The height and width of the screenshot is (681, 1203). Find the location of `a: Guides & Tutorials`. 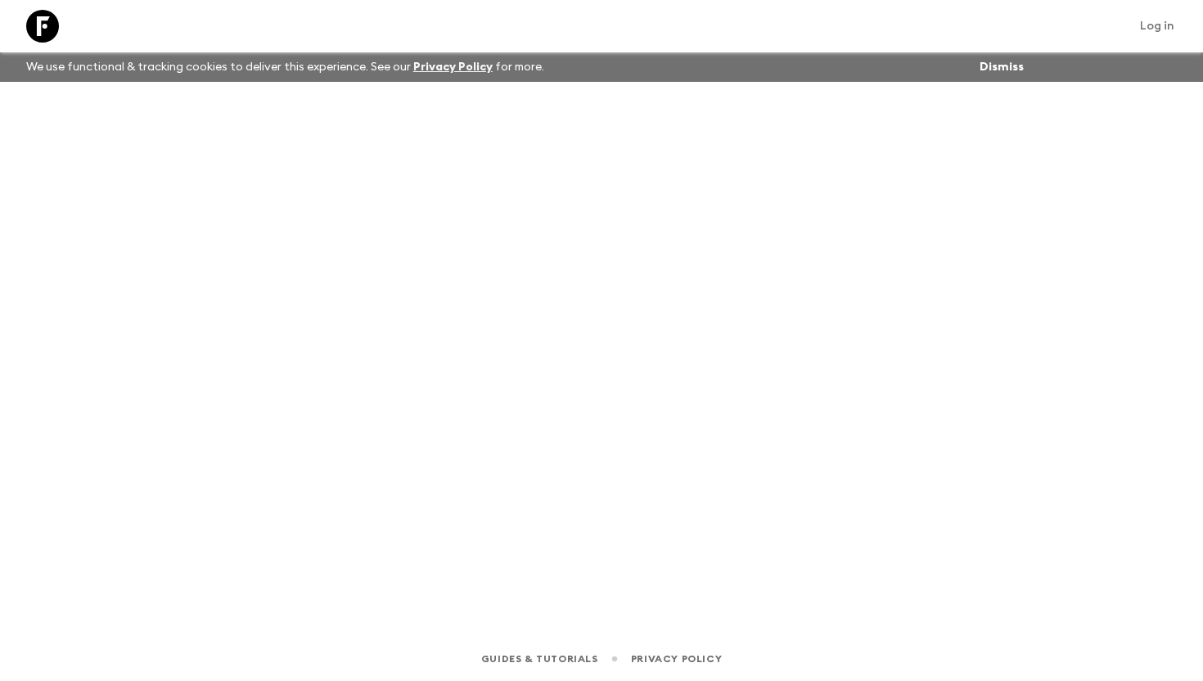

a: Guides & Tutorials is located at coordinates (539, 659).